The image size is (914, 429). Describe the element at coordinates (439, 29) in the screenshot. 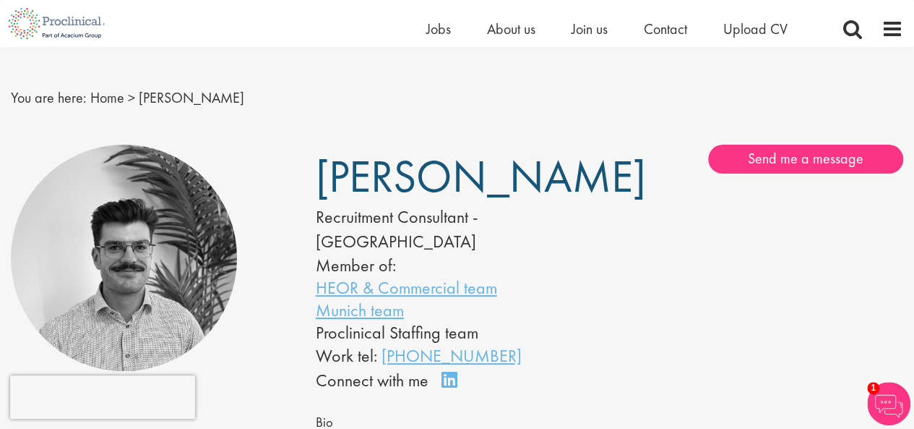

I see `a: Jobs` at that location.